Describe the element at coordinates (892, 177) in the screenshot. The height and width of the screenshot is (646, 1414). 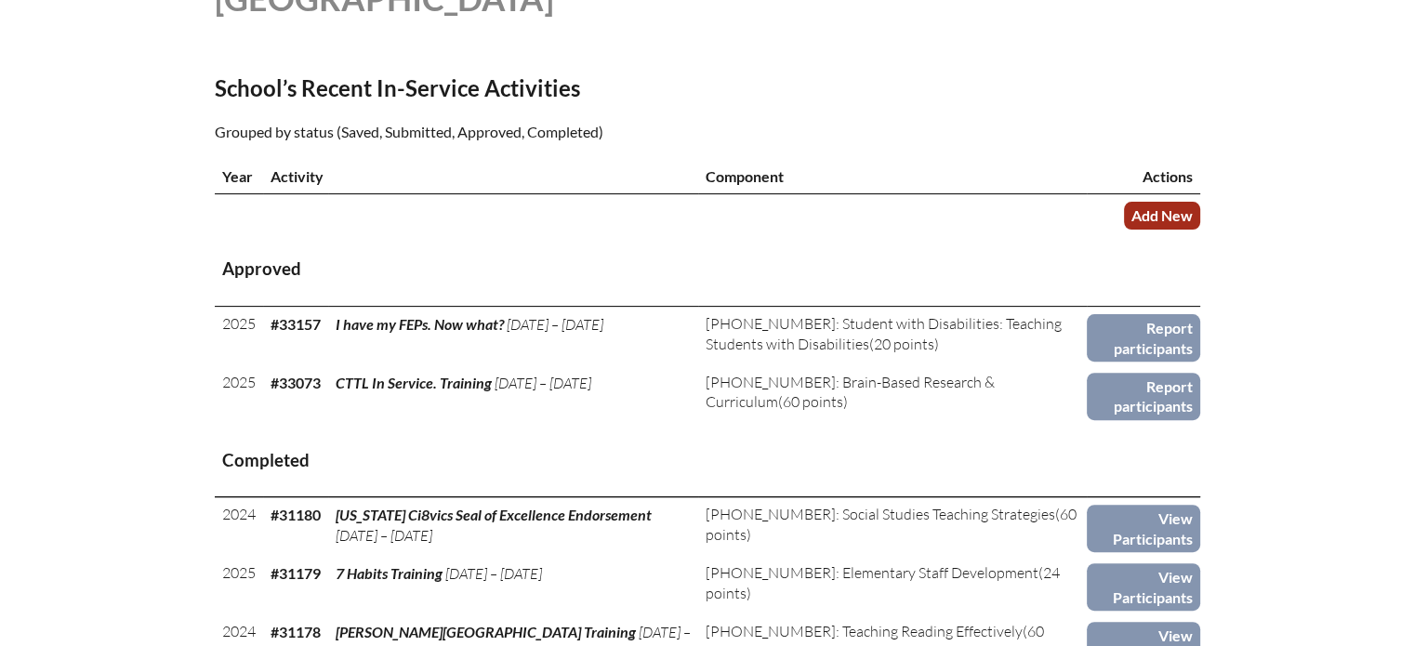
I see `th: Component` at that location.